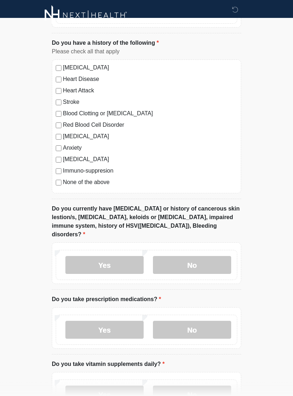  What do you see at coordinates (59, 91) in the screenshot?
I see `input: Heart Attack` at bounding box center [59, 91].